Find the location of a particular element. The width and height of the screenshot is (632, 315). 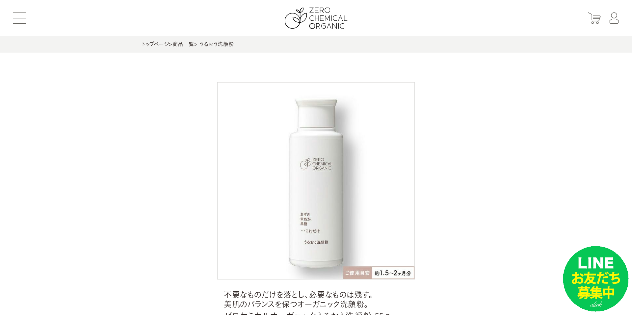

div: > > うるおう洗顔粉 is located at coordinates (316, 44).